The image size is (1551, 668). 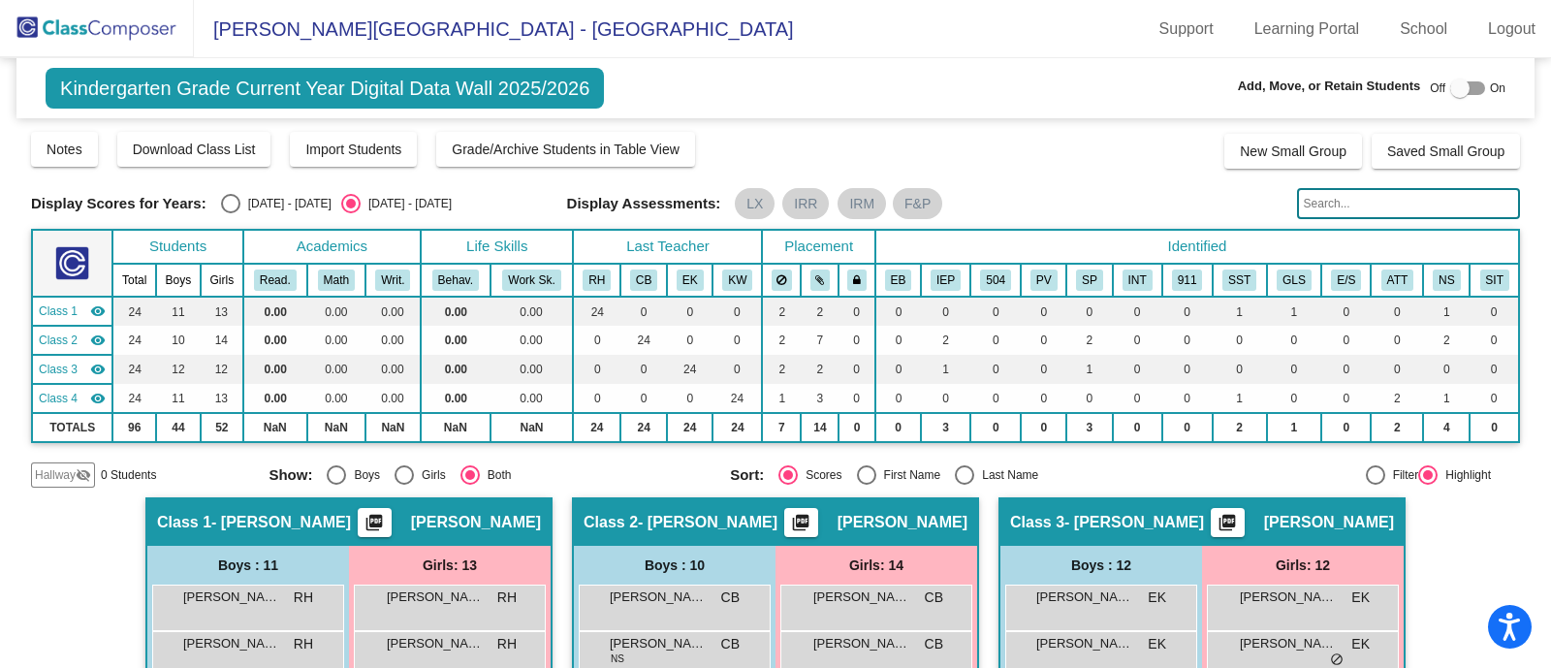 What do you see at coordinates (945, 280) in the screenshot?
I see `th: Individualized Education Plan` at bounding box center [945, 280].